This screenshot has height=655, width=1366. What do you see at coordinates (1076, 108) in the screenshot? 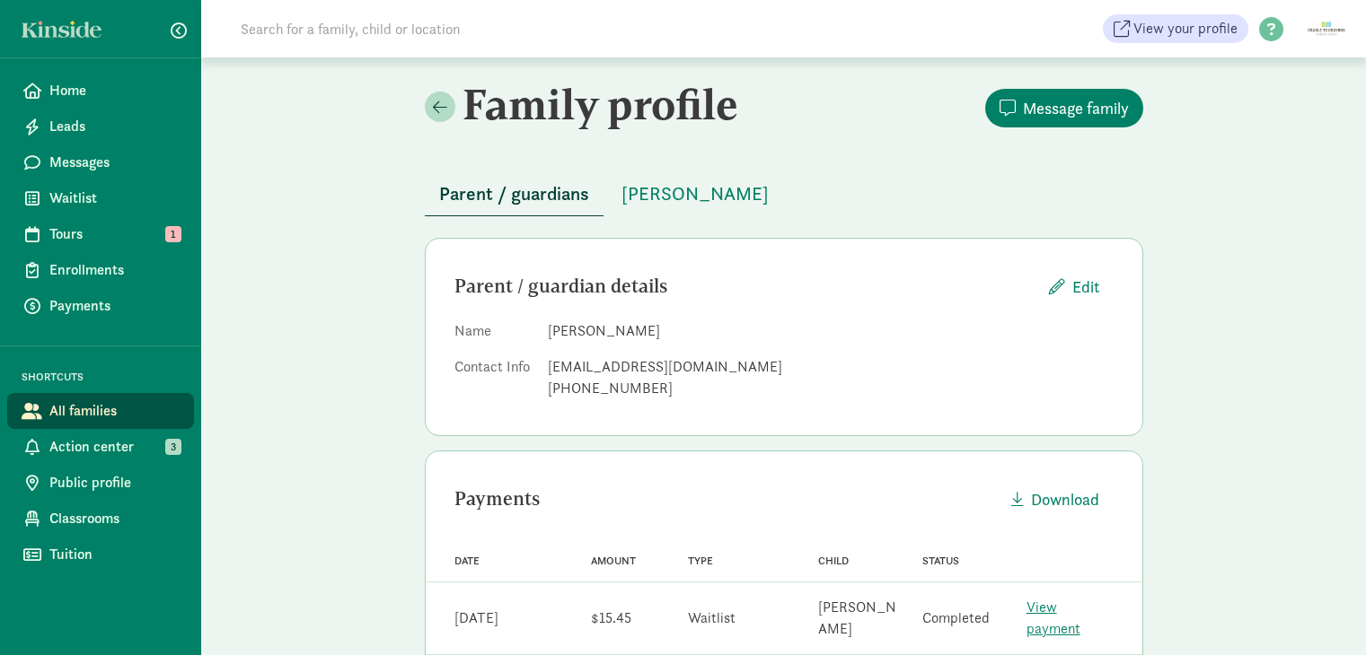
I see `span: Message family` at bounding box center [1076, 108].